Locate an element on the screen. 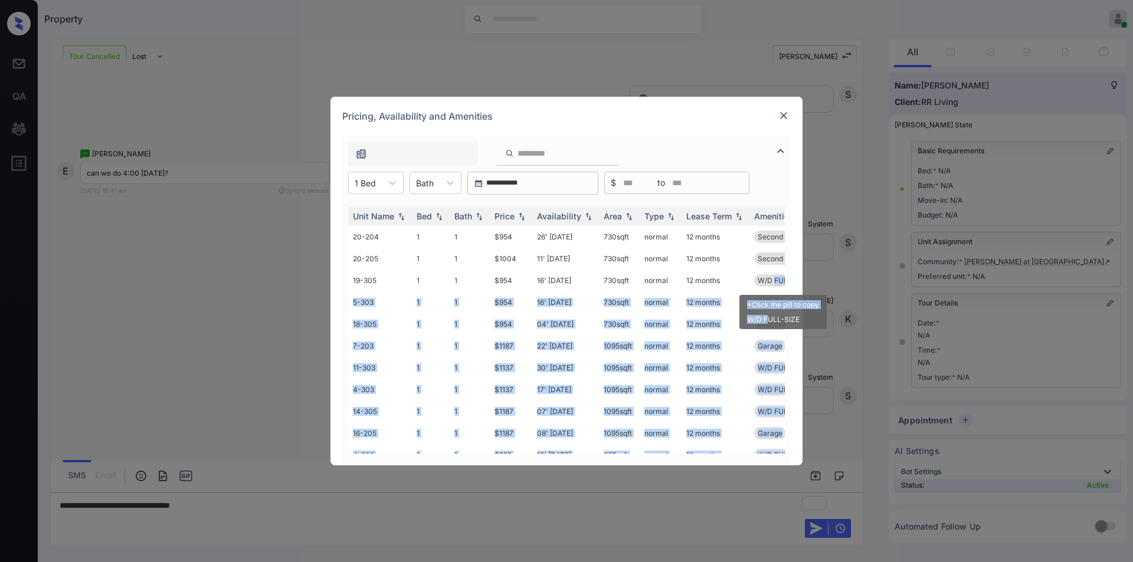 Image resolution: width=1133 pixels, height=562 pixels. div: Lease Term is located at coordinates (709, 216).